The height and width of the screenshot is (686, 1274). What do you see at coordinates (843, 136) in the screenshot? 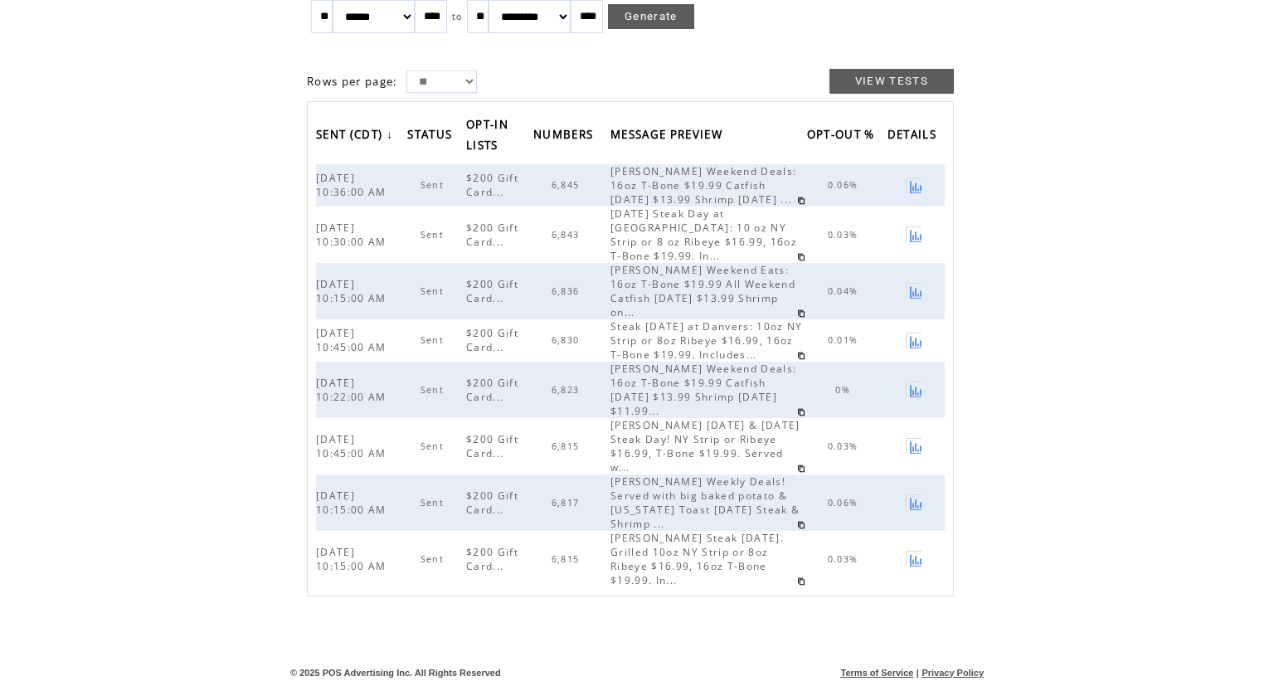
I see `span: OPT-OUT %` at bounding box center [843, 136].